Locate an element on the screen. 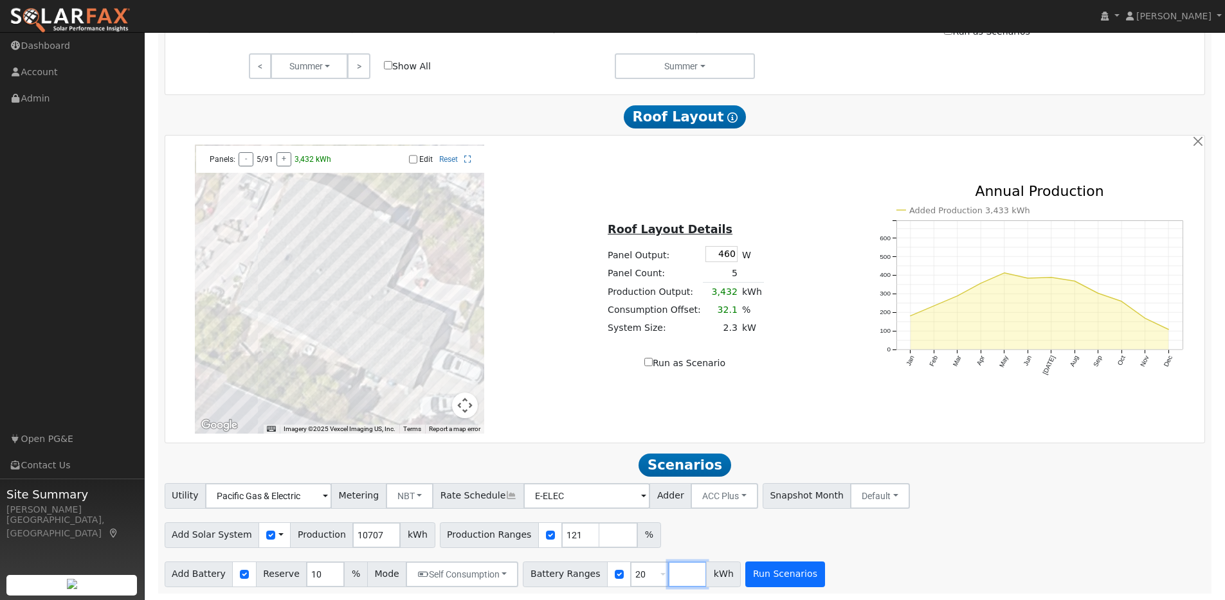  span: Mode is located at coordinates (386, 575).